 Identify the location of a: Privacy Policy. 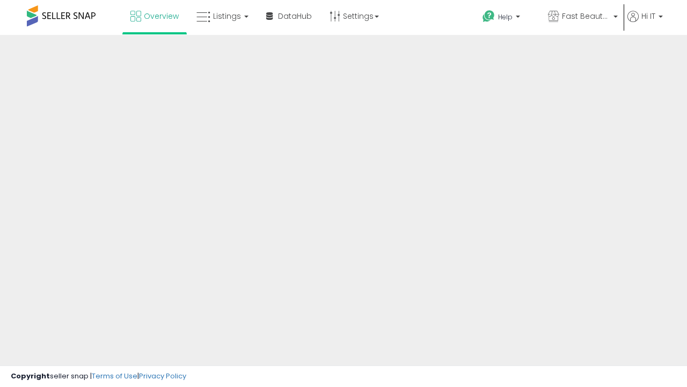
(163, 375).